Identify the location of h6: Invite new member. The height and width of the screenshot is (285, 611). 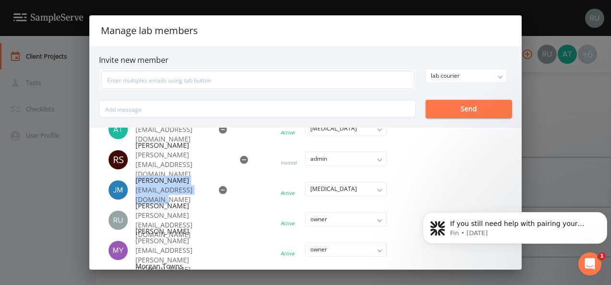
(305, 60).